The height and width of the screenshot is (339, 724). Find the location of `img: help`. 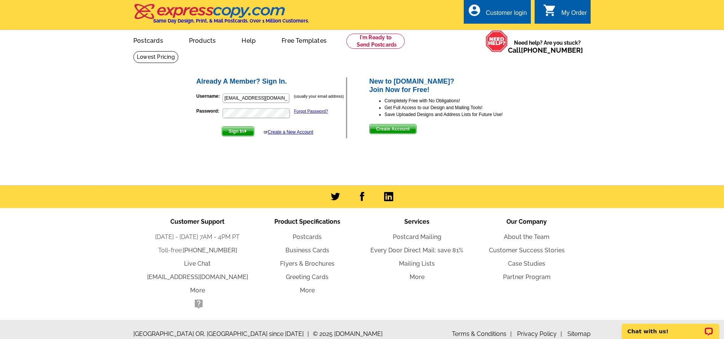

img: help is located at coordinates (497, 41).